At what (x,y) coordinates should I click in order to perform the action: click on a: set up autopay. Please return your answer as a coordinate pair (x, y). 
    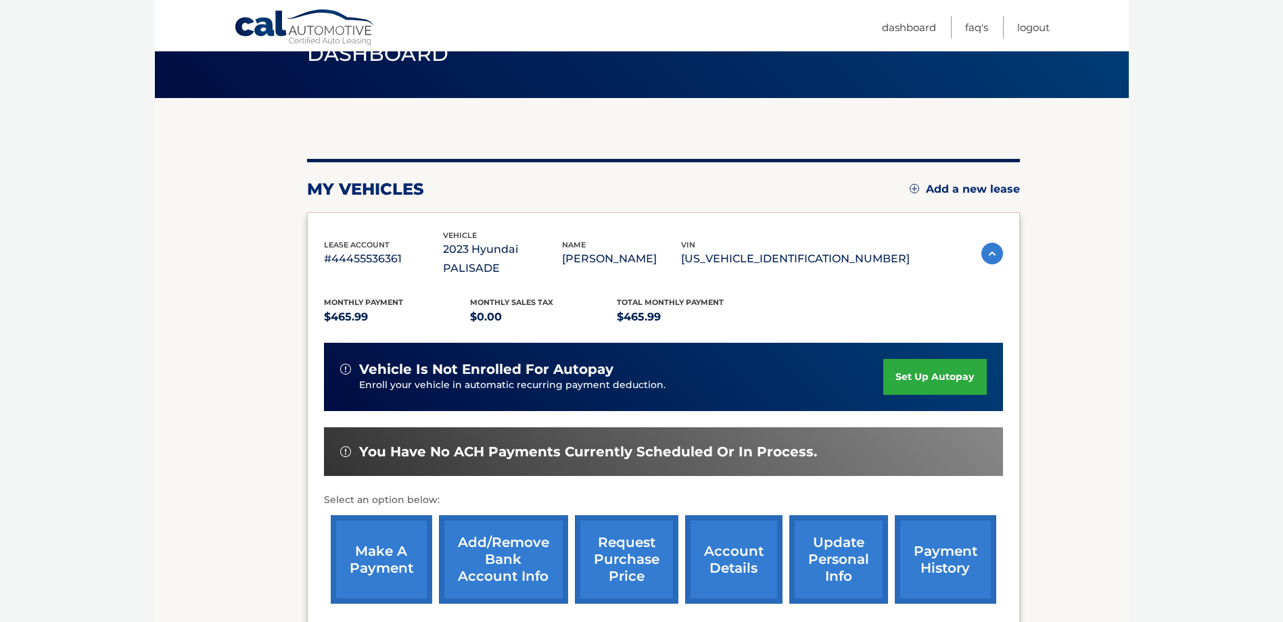
    Looking at the image, I should click on (935, 377).